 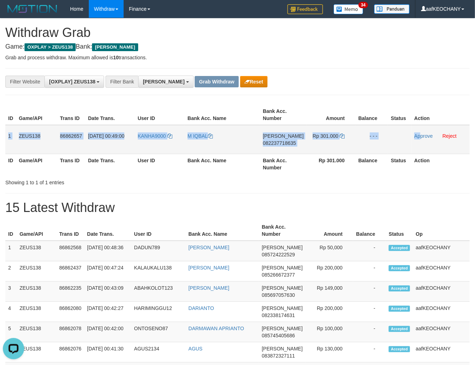 What do you see at coordinates (329, 332) in the screenshot?
I see `td: Rp 100,000` at bounding box center [329, 332].